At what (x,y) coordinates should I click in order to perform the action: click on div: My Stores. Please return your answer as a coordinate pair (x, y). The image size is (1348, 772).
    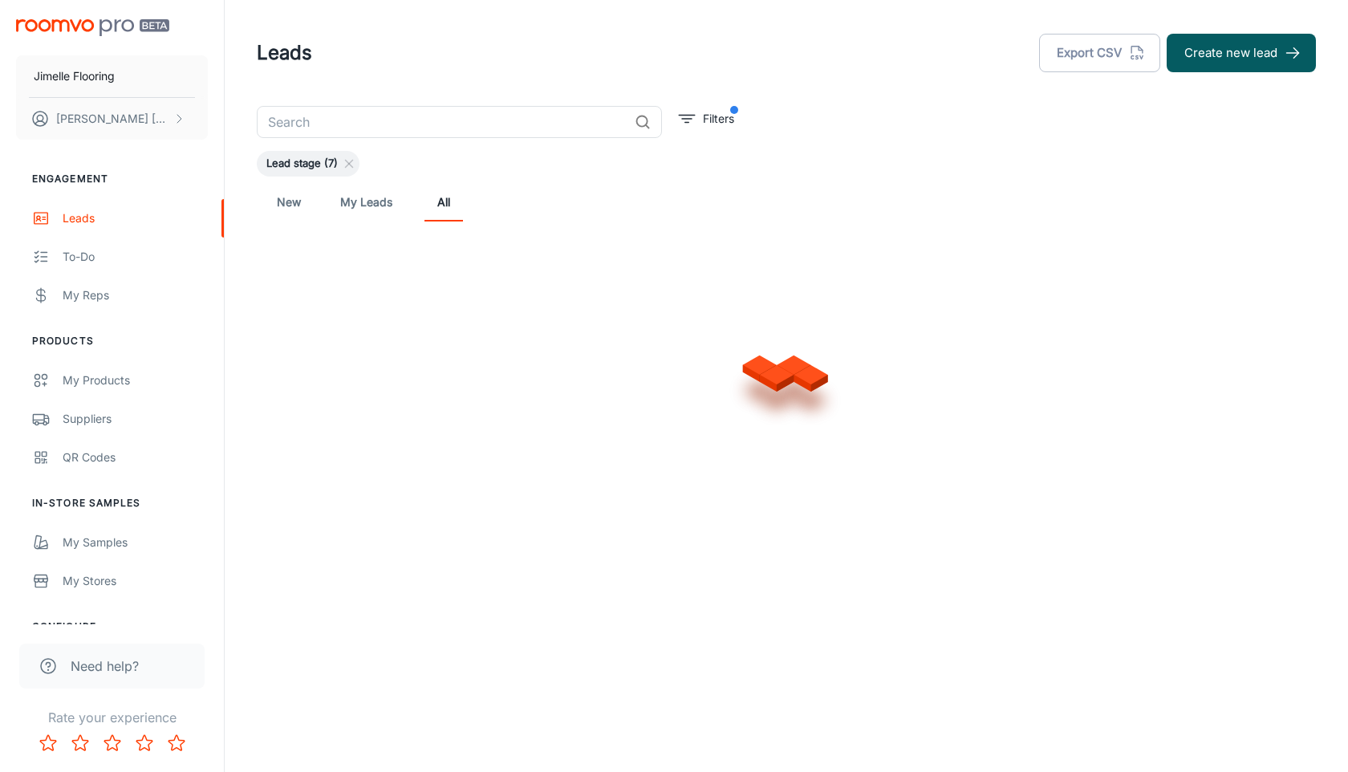
    Looking at the image, I should click on (135, 581).